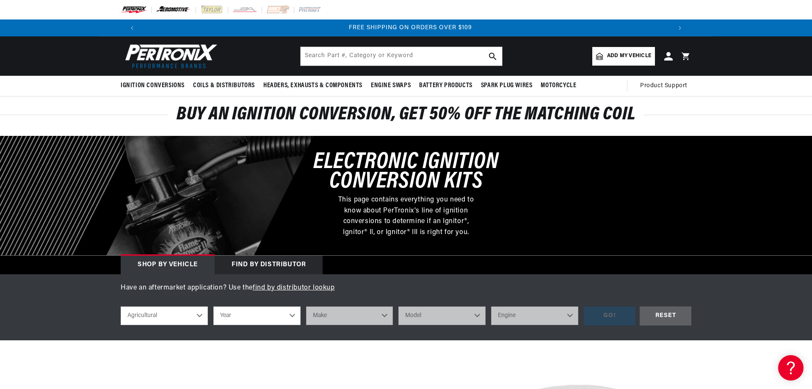 Image resolution: width=812 pixels, height=389 pixels. Describe the element at coordinates (406, 173) in the screenshot. I see `h3: Electronic Ignition Conversion Kits` at that location.